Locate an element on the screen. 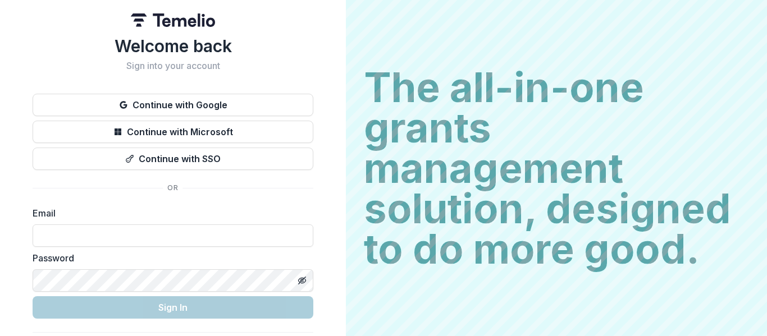 The image size is (767, 336). button: Toggle password visibility is located at coordinates (302, 281).